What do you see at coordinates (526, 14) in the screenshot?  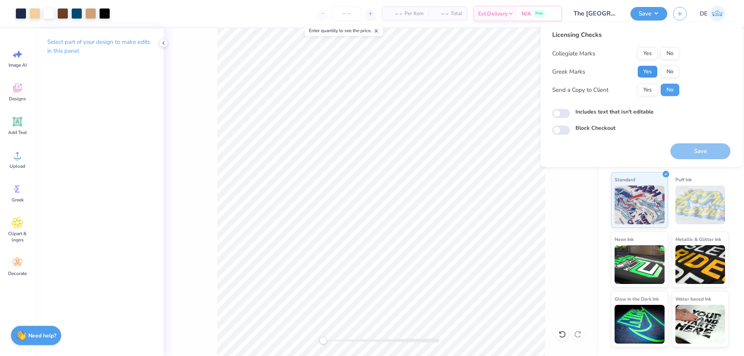 I see `span: N/A` at bounding box center [526, 14].